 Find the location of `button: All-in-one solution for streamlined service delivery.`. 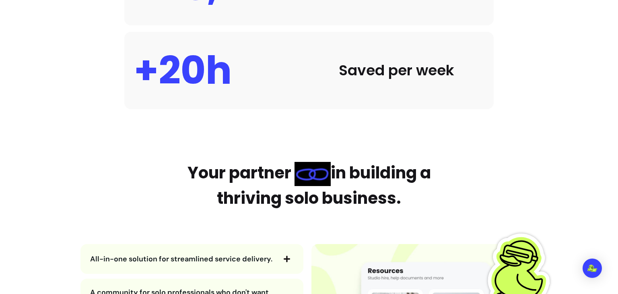

button: All-in-one solution for streamlined service delivery. is located at coordinates (192, 259).